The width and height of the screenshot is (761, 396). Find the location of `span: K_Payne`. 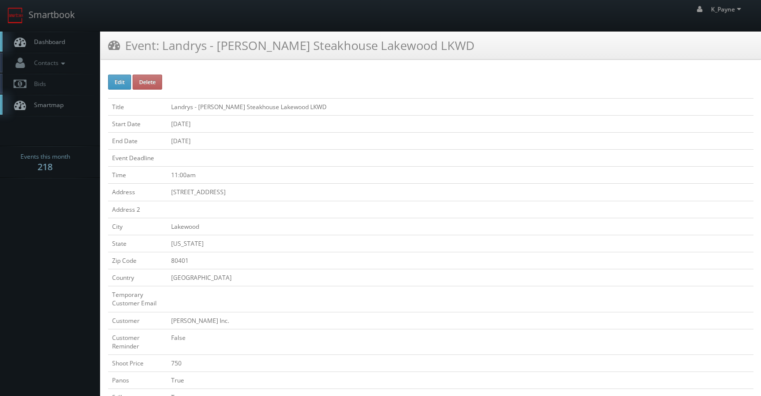

span: K_Payne is located at coordinates (727, 9).